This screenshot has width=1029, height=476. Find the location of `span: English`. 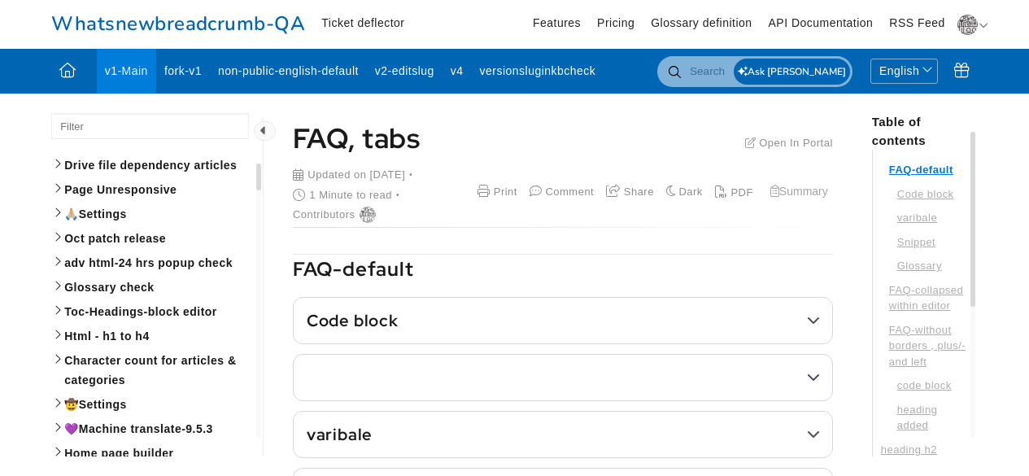

span: English is located at coordinates (899, 71).